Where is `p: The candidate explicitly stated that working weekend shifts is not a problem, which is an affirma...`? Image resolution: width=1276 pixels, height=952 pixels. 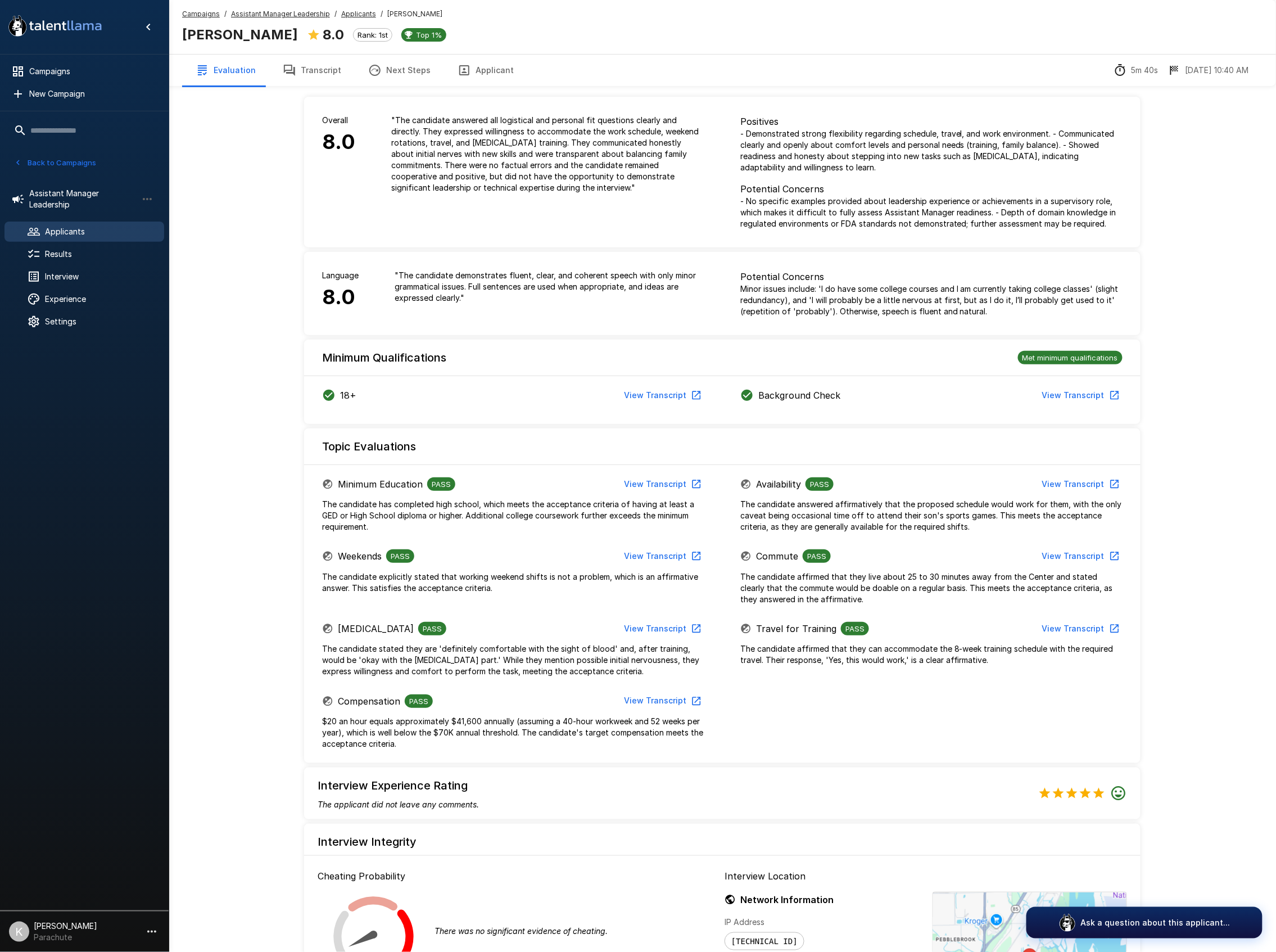
p: The candidate explicitly stated that working weekend shifts is not a problem, which is an affirma... is located at coordinates (513, 583).